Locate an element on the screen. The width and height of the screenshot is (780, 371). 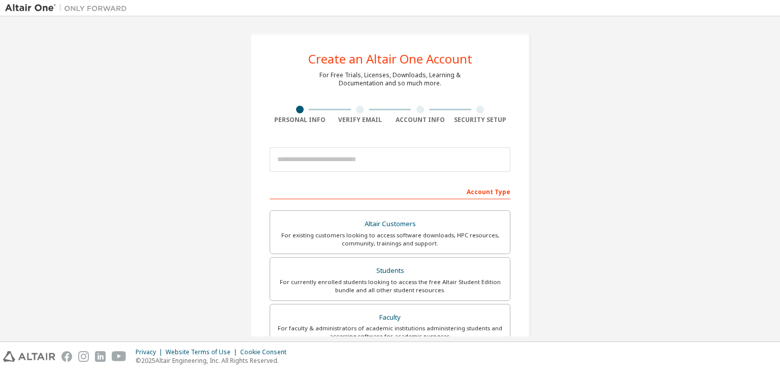
div: Cookie Consent is located at coordinates (266, 352).